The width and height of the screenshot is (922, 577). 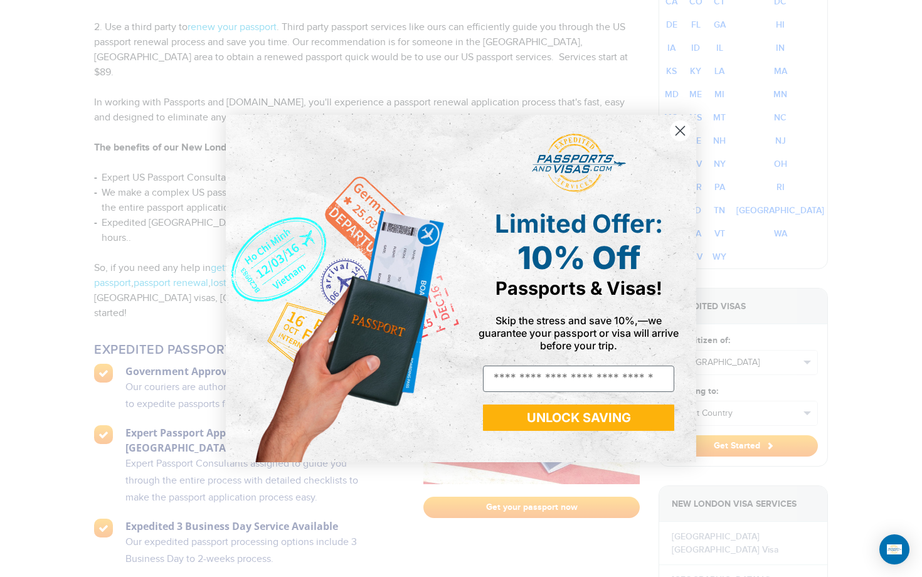 What do you see at coordinates (895, 550) in the screenshot?
I see `div: Open Intercom Messenger` at bounding box center [895, 550].